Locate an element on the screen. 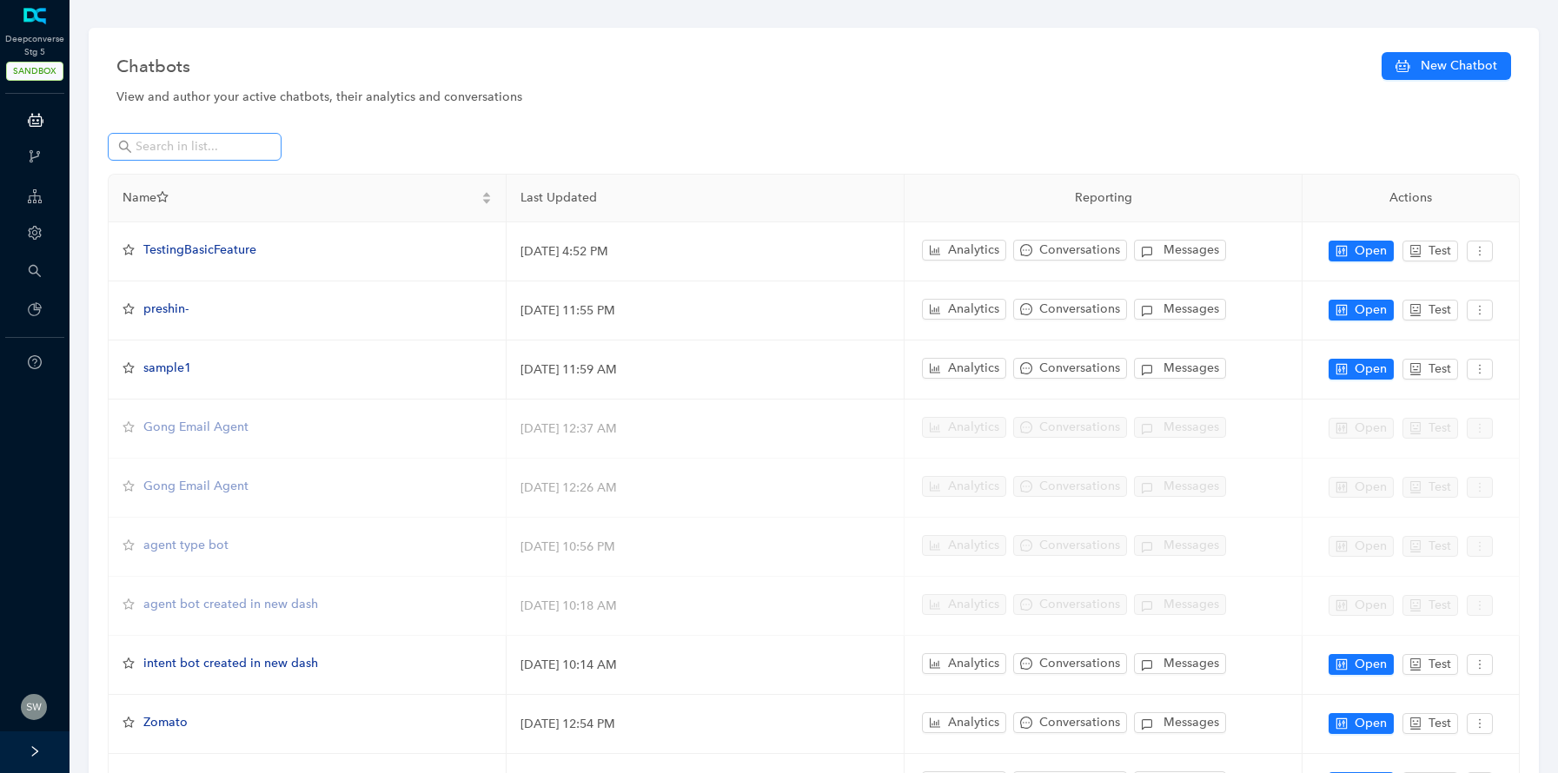 This screenshot has width=1558, height=773. th: Reporting is located at coordinates (1104, 198).